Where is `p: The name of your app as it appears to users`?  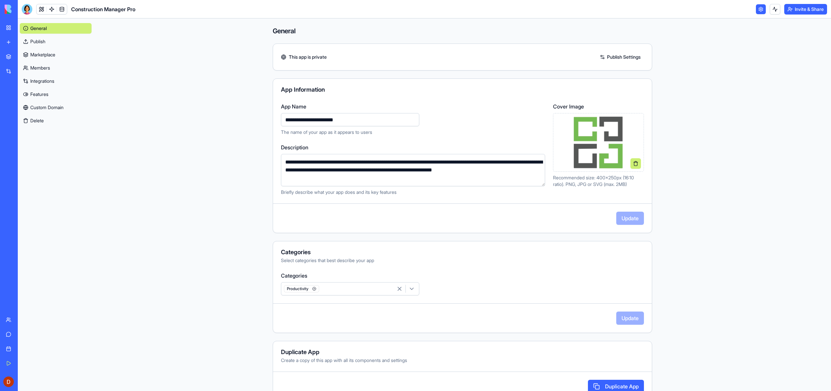 p: The name of your app as it appears to users is located at coordinates (413, 132).